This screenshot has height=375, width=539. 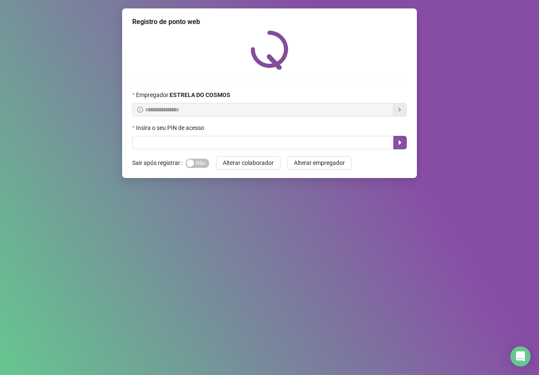 What do you see at coordinates (521, 356) in the screenshot?
I see `div: Open Intercom Messenger` at bounding box center [521, 356].